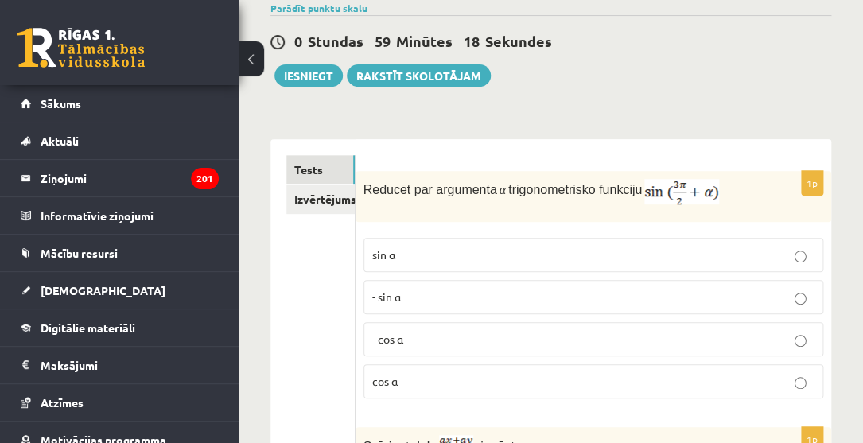 The width and height of the screenshot is (863, 443). I want to click on span: Atzīmes, so click(62, 402).